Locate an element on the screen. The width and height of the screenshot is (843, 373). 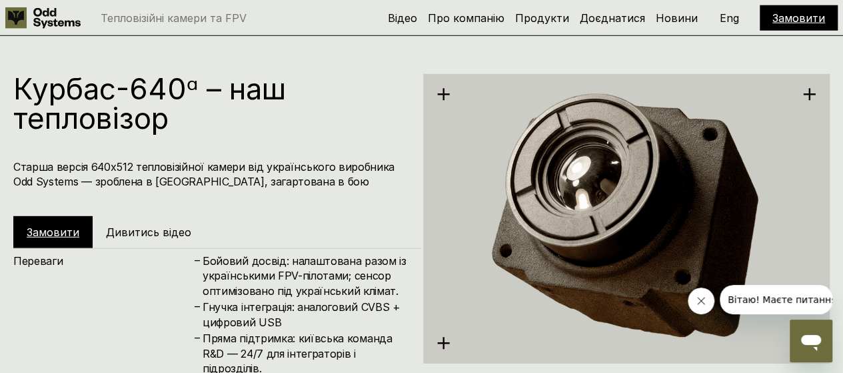
a: Продукти is located at coordinates (542, 18).